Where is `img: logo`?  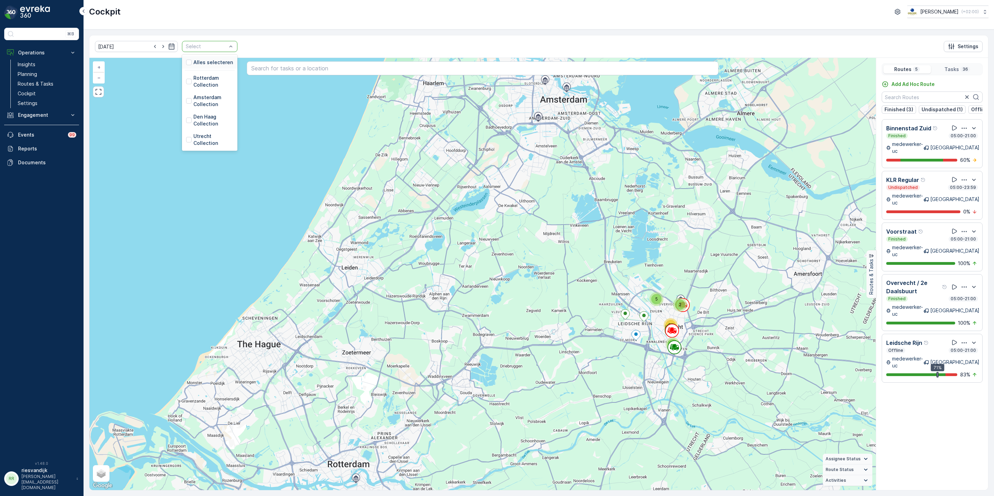 img: logo is located at coordinates (11, 12).